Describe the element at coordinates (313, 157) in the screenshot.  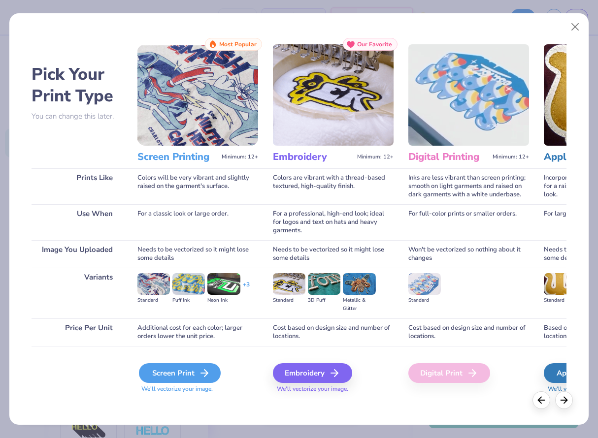
I see `h3: Embroidery` at that location.